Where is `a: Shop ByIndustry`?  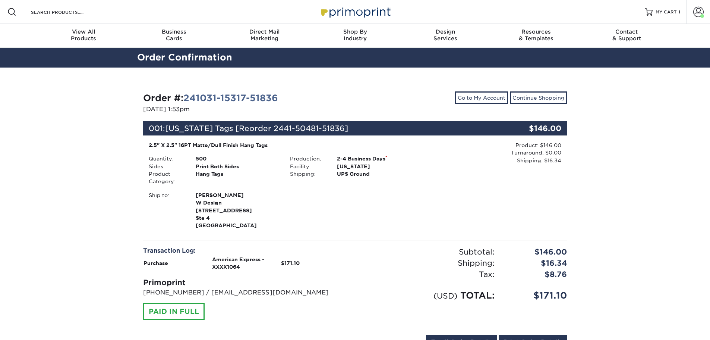 a: Shop ByIndustry is located at coordinates (355, 36).